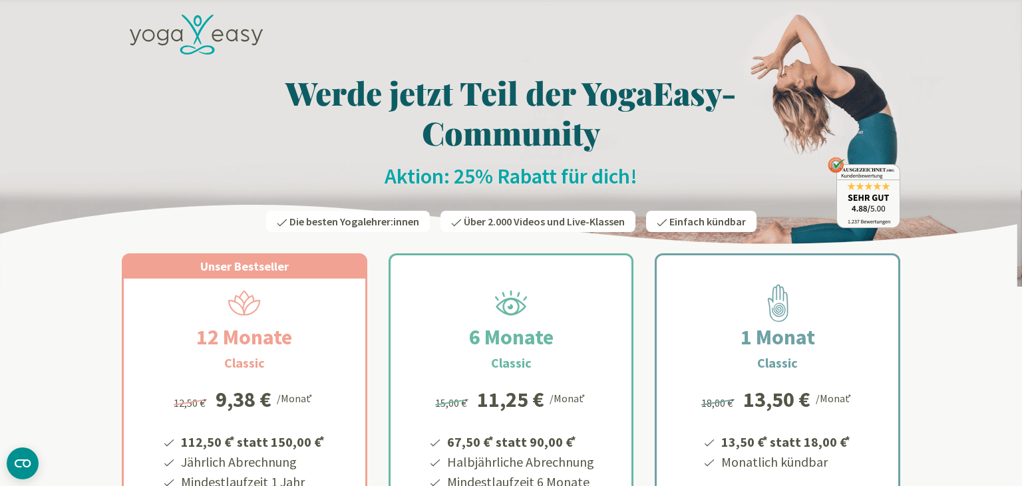 This screenshot has height=486, width=1022. What do you see at coordinates (253, 441) in the screenshot?
I see `li: 112,50 € statt 150,00 €` at bounding box center [253, 441].